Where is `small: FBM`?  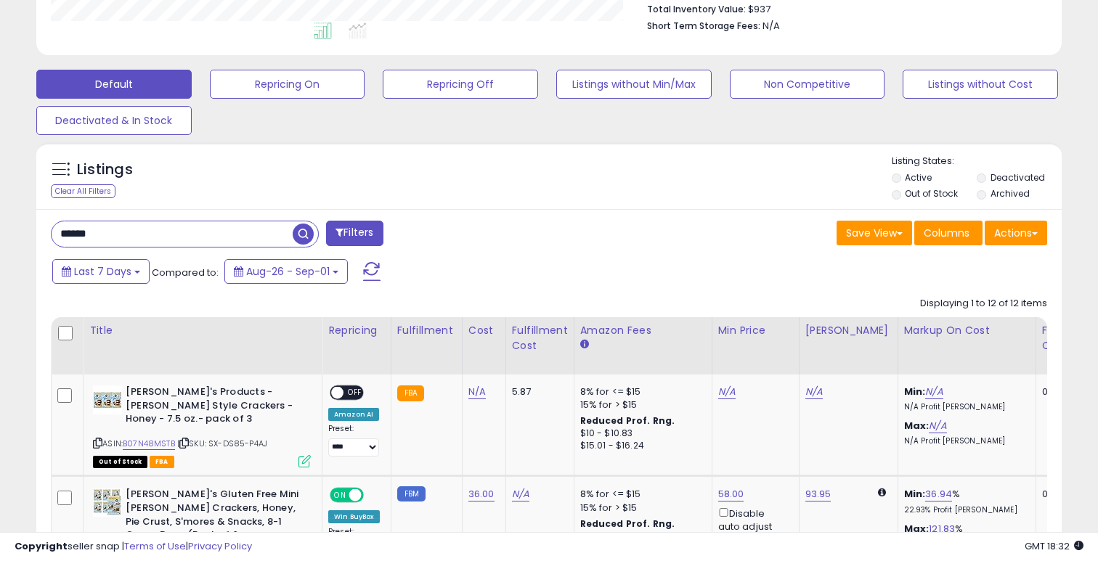 small: FBM is located at coordinates (411, 494).